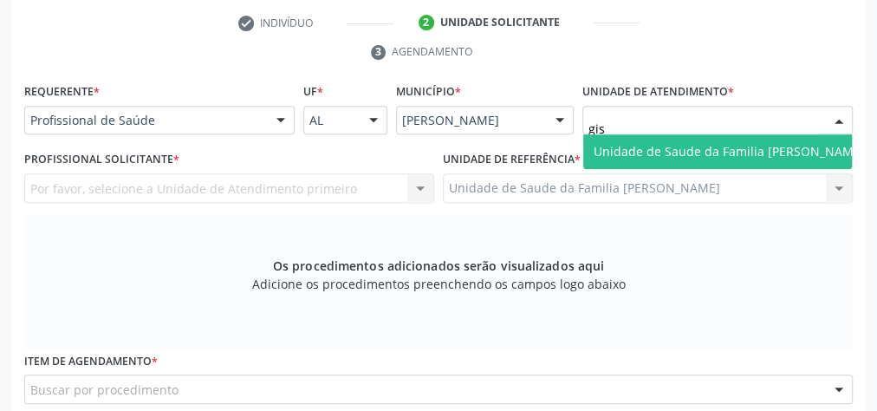 The height and width of the screenshot is (411, 877). Describe the element at coordinates (438, 265) in the screenshot. I see `span: Os procedimentos adicionados serão visualizados aqui` at that location.